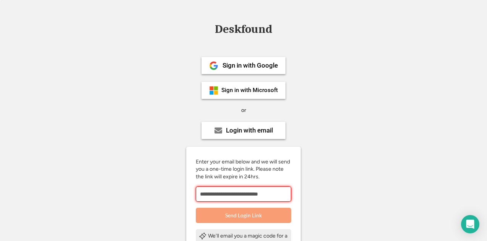  I want to click on div: Sign in with Microsoft, so click(250, 90).